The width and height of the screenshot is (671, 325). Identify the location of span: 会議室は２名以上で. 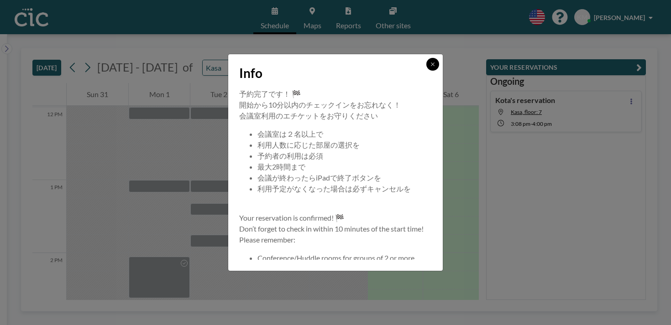
(290, 134).